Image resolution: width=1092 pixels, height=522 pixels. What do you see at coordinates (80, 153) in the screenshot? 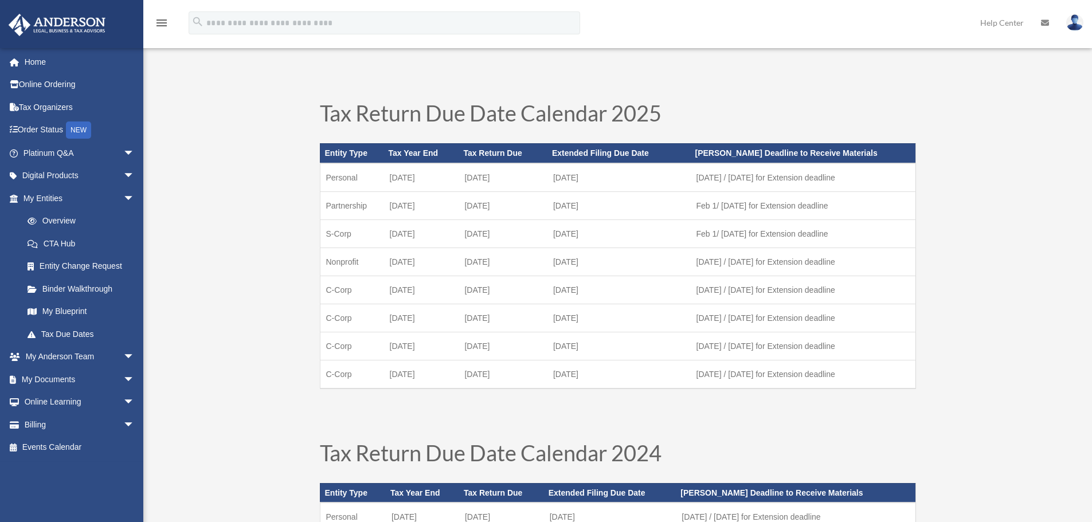
I see `a: Platinum Q&Aarrow_drop_down` at bounding box center [80, 153].